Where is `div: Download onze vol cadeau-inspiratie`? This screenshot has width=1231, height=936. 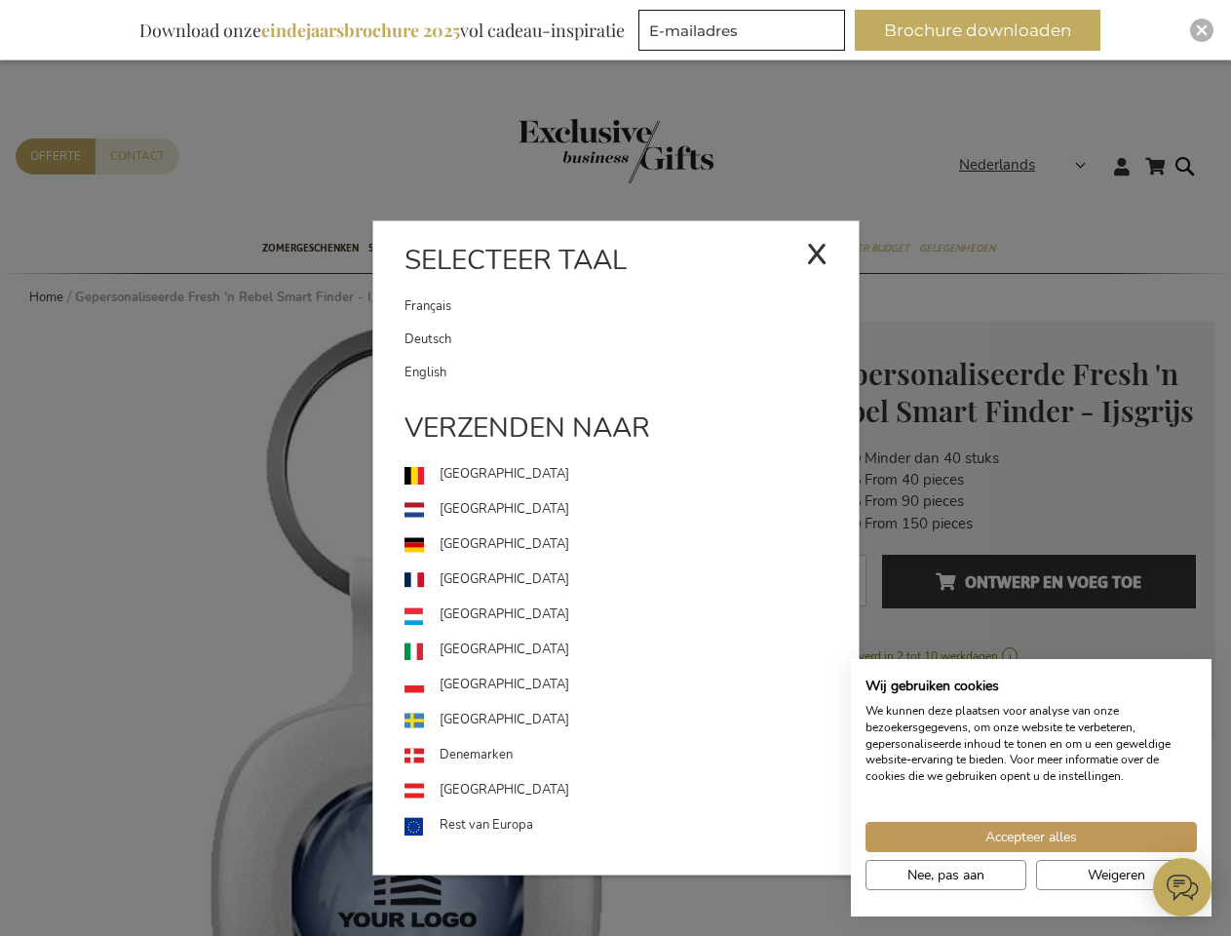
div: Download onze vol cadeau-inspiratie is located at coordinates (382, 30).